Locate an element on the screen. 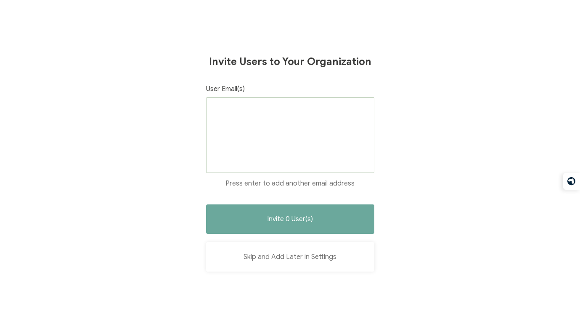 The height and width of the screenshot is (327, 580). span: Invite 0 User(s) is located at coordinates (290, 219).